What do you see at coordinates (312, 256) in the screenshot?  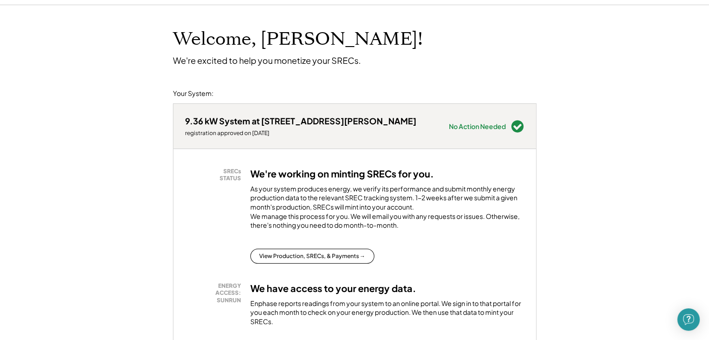 I see `button: View Production, SRECs, & Payments →` at bounding box center [312, 256].